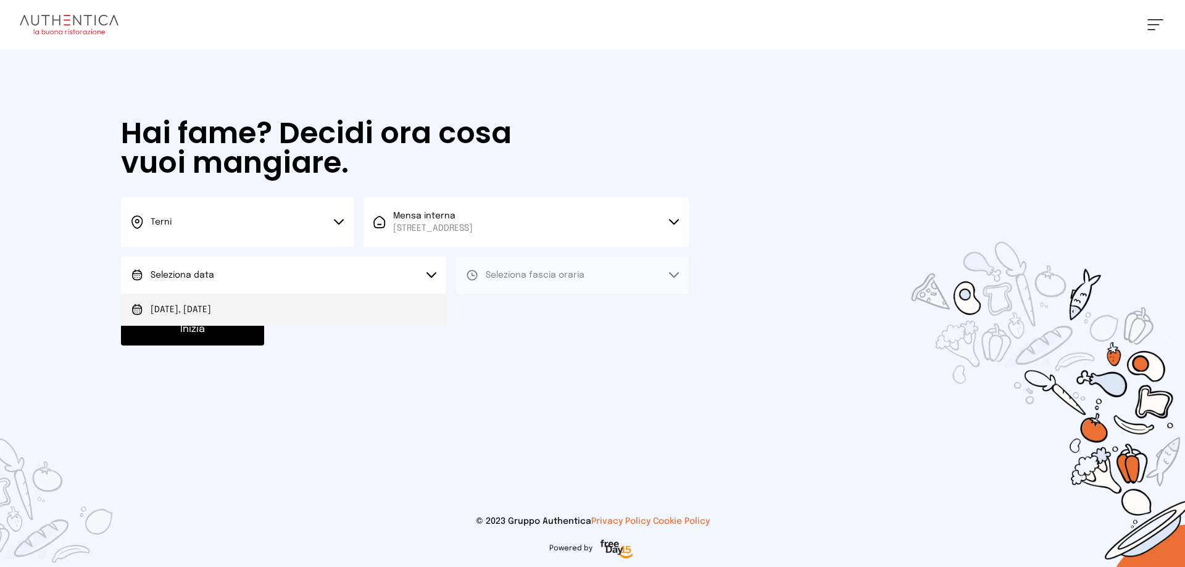 This screenshot has height=567, width=1185. I want to click on button: Inizia, so click(193, 330).